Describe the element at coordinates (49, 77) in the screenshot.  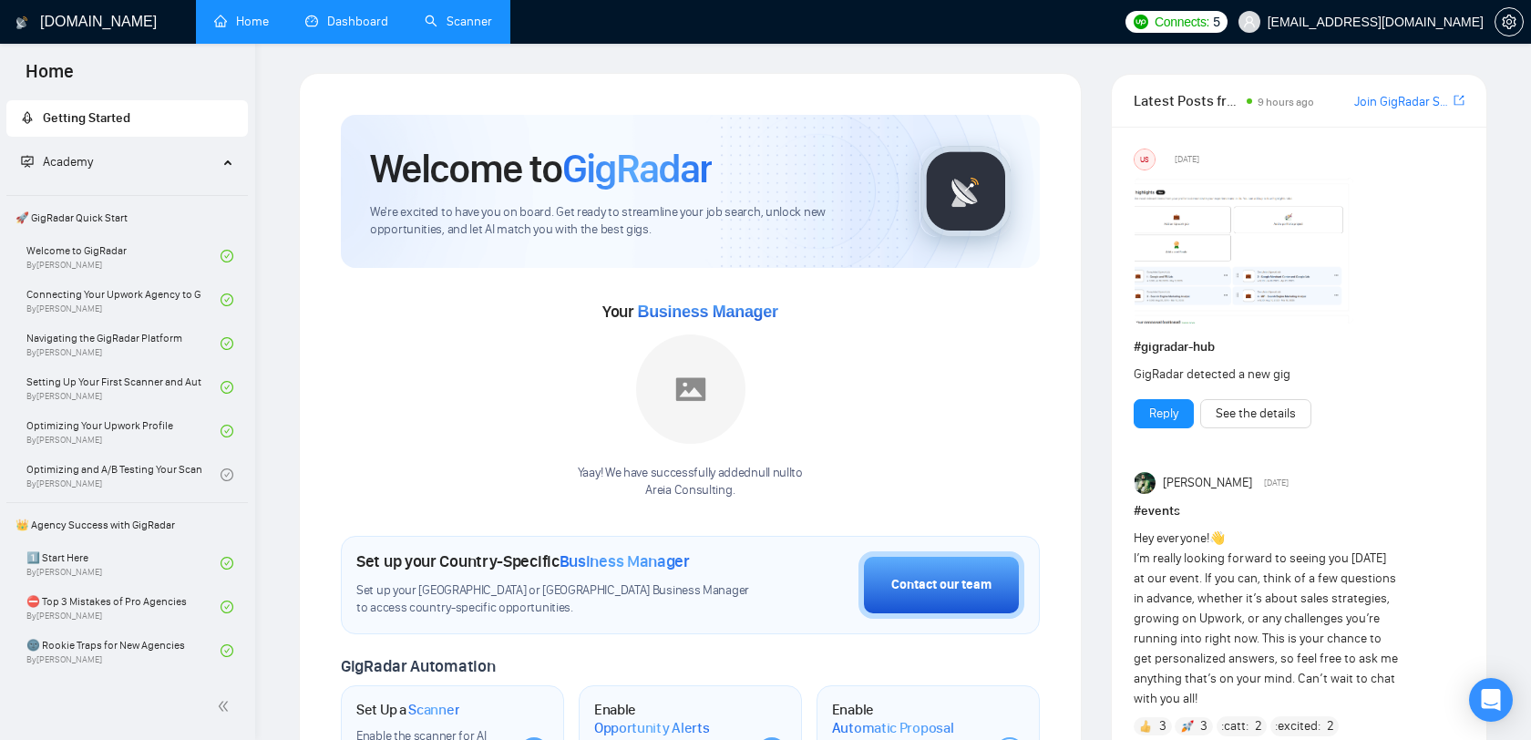
I see `span: Home` at that location.